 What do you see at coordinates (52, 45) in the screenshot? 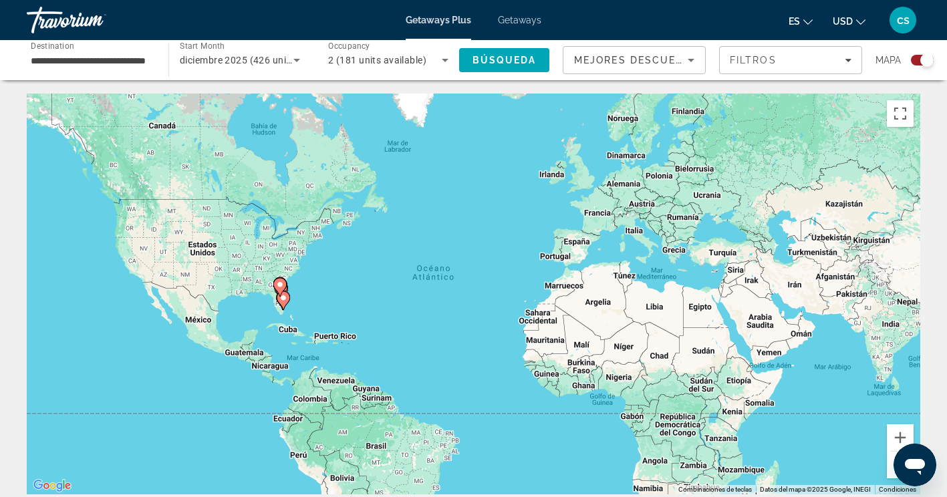
I see `span: Destination` at bounding box center [52, 45].